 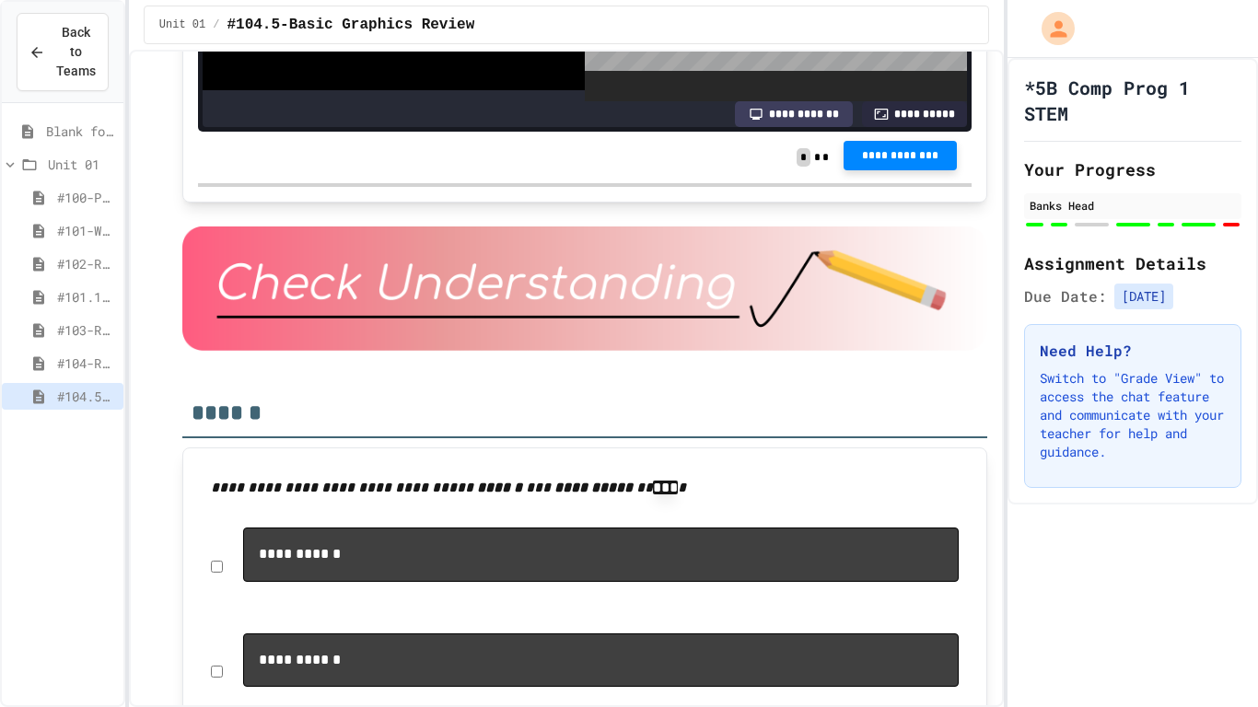 What do you see at coordinates (87, 263) in the screenshot?
I see `span: #102-Rising Sun` at bounding box center [87, 263].